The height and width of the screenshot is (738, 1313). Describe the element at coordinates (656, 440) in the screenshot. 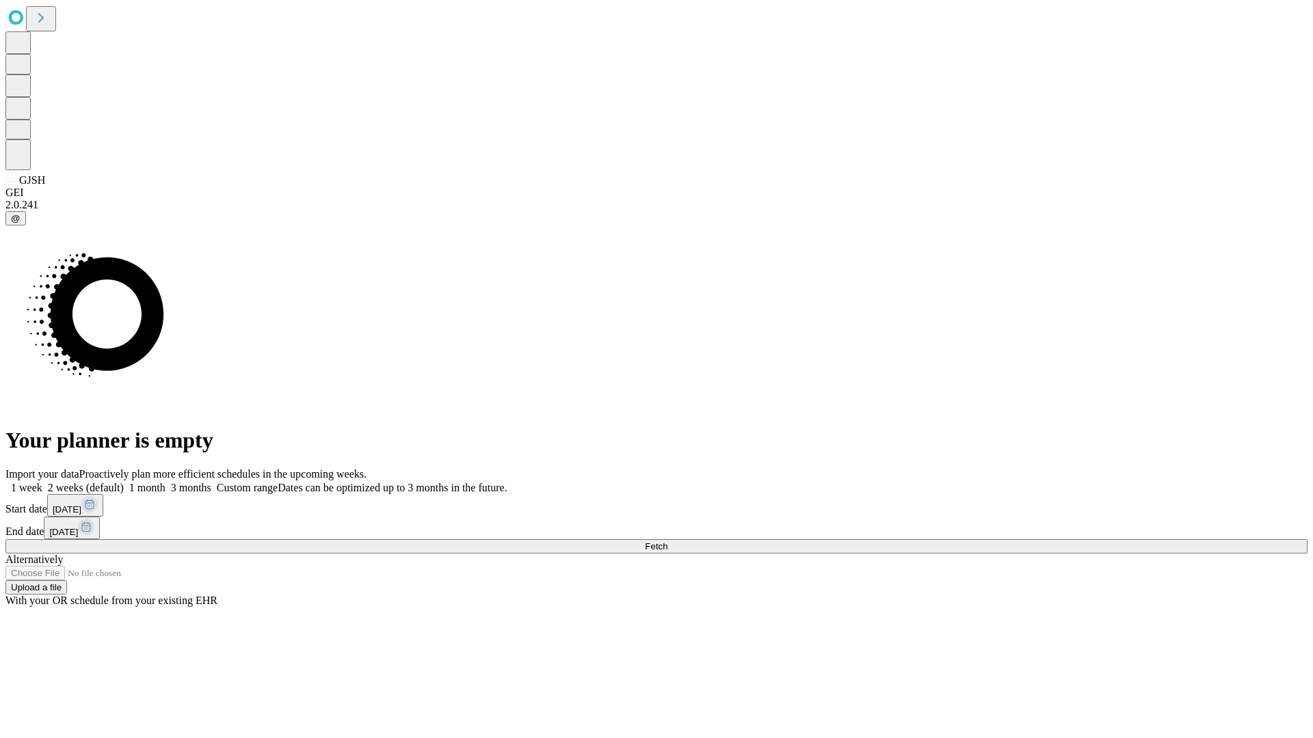

I see `h1: Your planner is empty` at that location.